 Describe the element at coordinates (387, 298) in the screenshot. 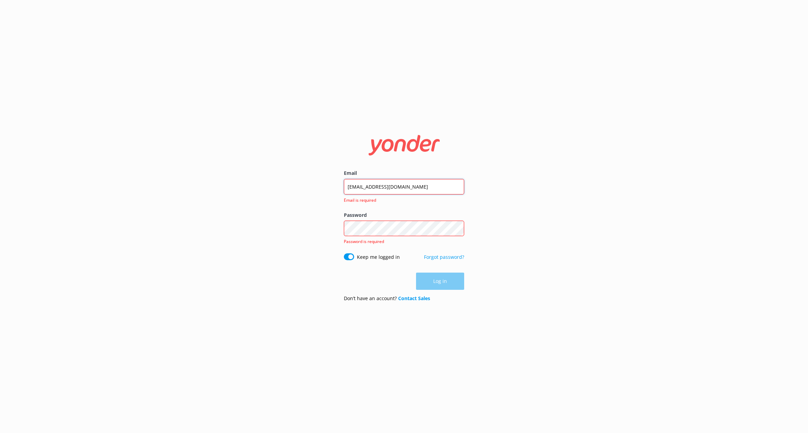

I see `p: Don’t have an account?` at that location.